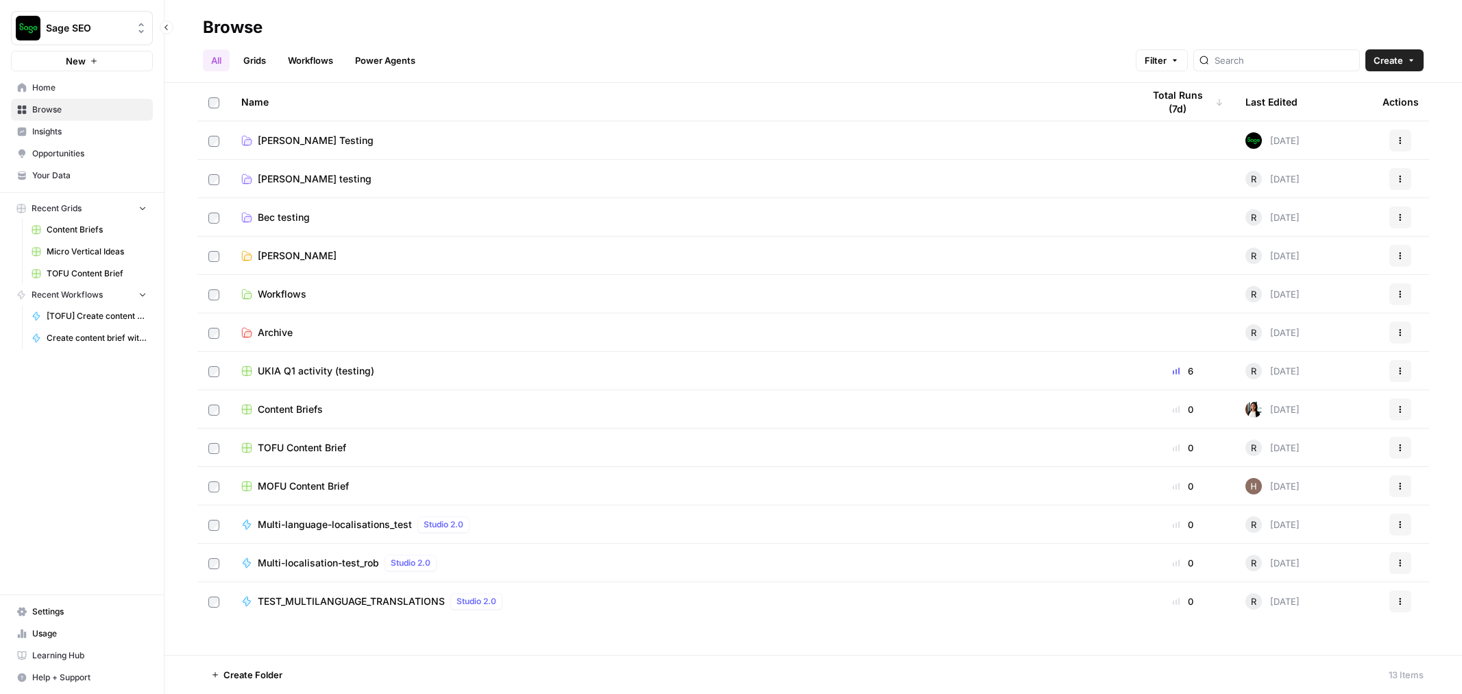 Image resolution: width=1462 pixels, height=694 pixels. What do you see at coordinates (89, 677) in the screenshot?
I see `span: Help + Support` at bounding box center [89, 677].